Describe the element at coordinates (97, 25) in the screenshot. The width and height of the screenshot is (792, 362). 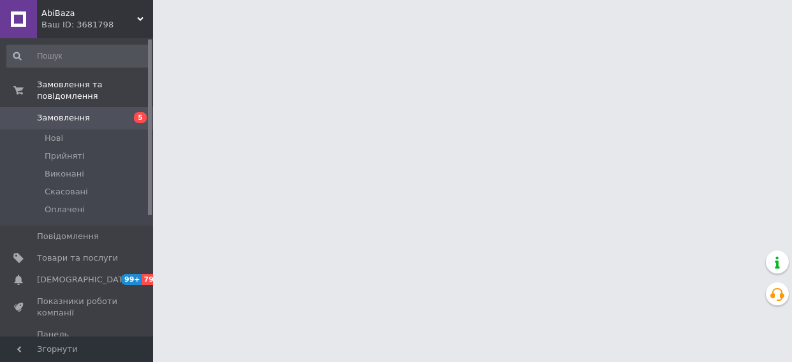
I see `div: Ваш ID: 3681798` at that location.